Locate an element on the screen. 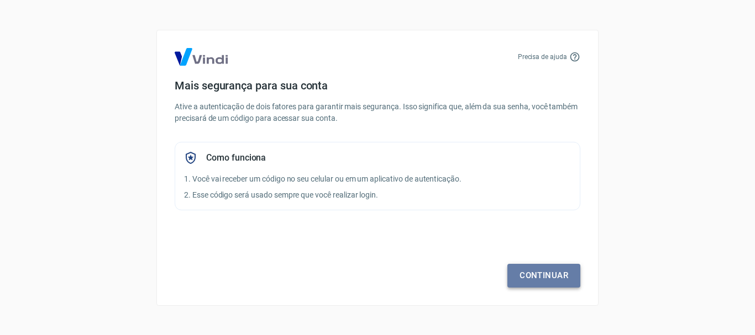 This screenshot has height=335, width=755. p: Precisa de ajuda is located at coordinates (542, 57).